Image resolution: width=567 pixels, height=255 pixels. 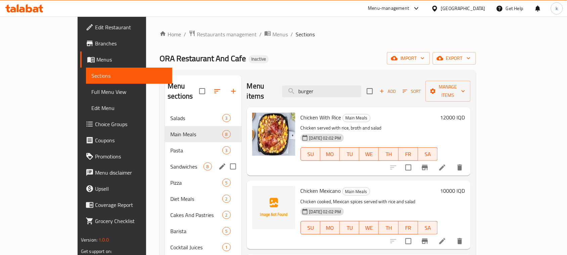 What do you see at coordinates (196, 215) in the screenshot?
I see `div: Cakes And Pastries` at bounding box center [196, 215].